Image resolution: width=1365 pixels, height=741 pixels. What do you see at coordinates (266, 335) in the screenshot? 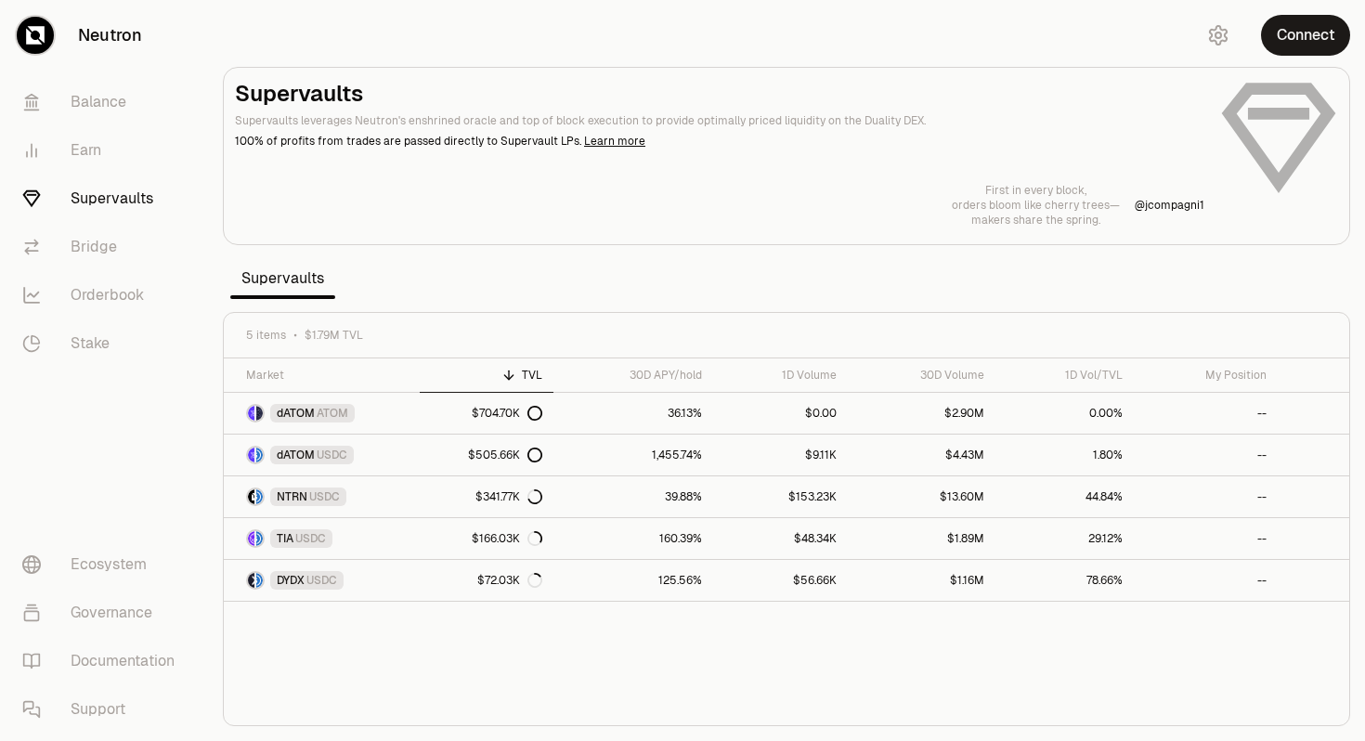
I see `span: 5 items` at bounding box center [266, 335].